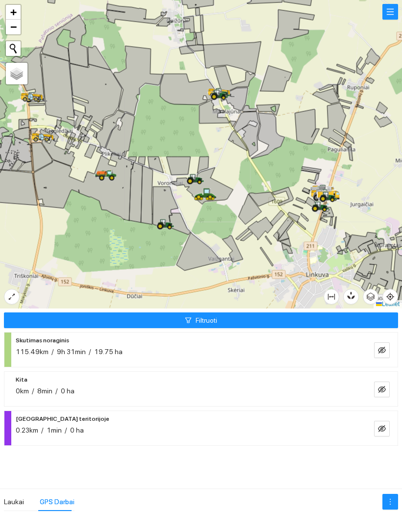 Image resolution: width=402 pixels, height=514 pixels. I want to click on span: Kita, so click(22, 379).